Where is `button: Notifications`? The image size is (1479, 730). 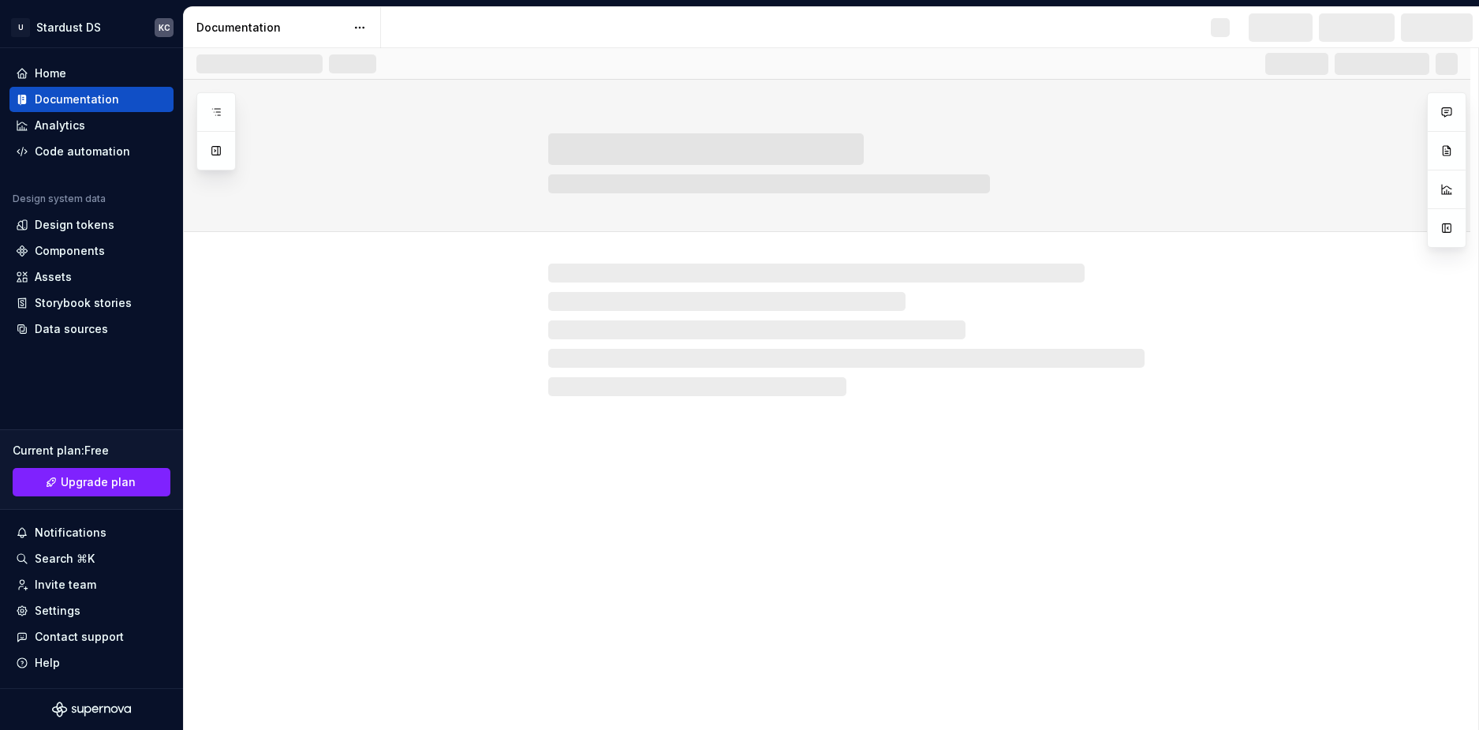 button: Notifications is located at coordinates (91, 532).